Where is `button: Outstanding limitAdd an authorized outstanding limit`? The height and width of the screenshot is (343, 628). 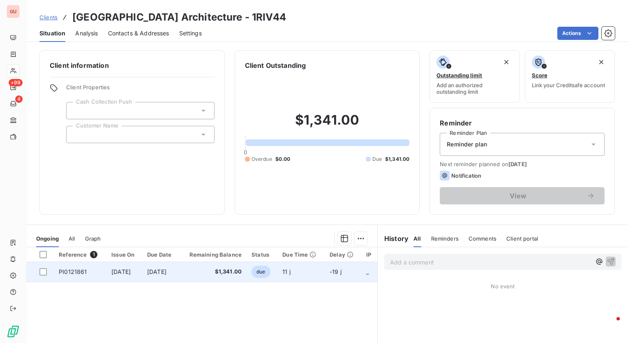 button: Outstanding limitAdd an authorized outstanding limit is located at coordinates (474, 76).